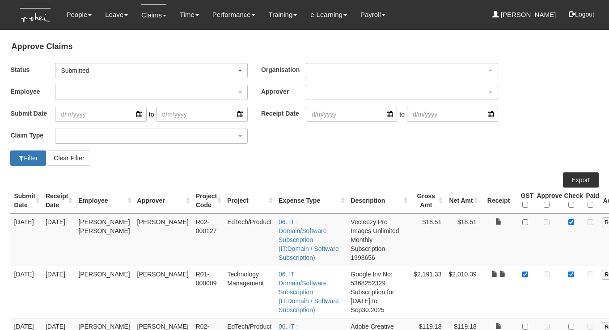 This screenshot has width=609, height=330. What do you see at coordinates (462, 292) in the screenshot?
I see `td: $2,010.39` at bounding box center [462, 292].